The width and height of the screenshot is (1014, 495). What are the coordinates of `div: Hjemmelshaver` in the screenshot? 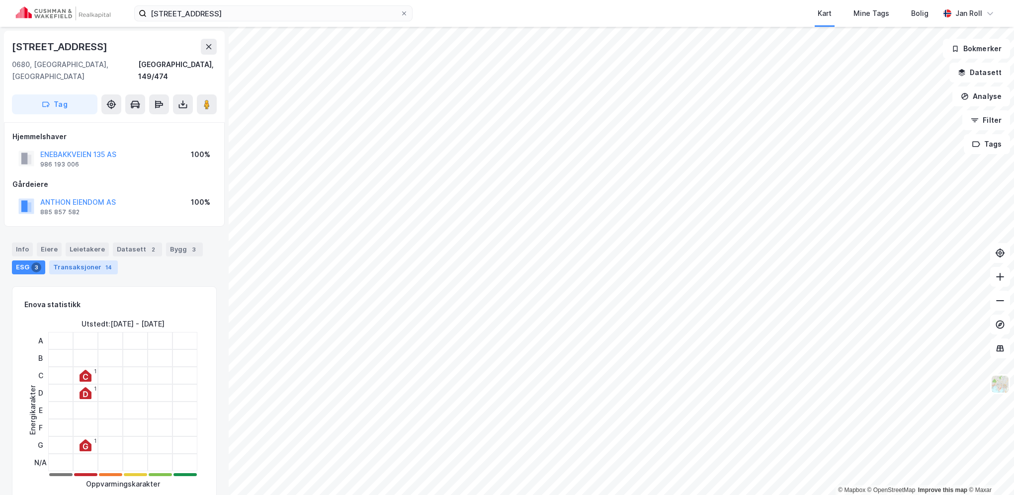 It's located at (114, 137).